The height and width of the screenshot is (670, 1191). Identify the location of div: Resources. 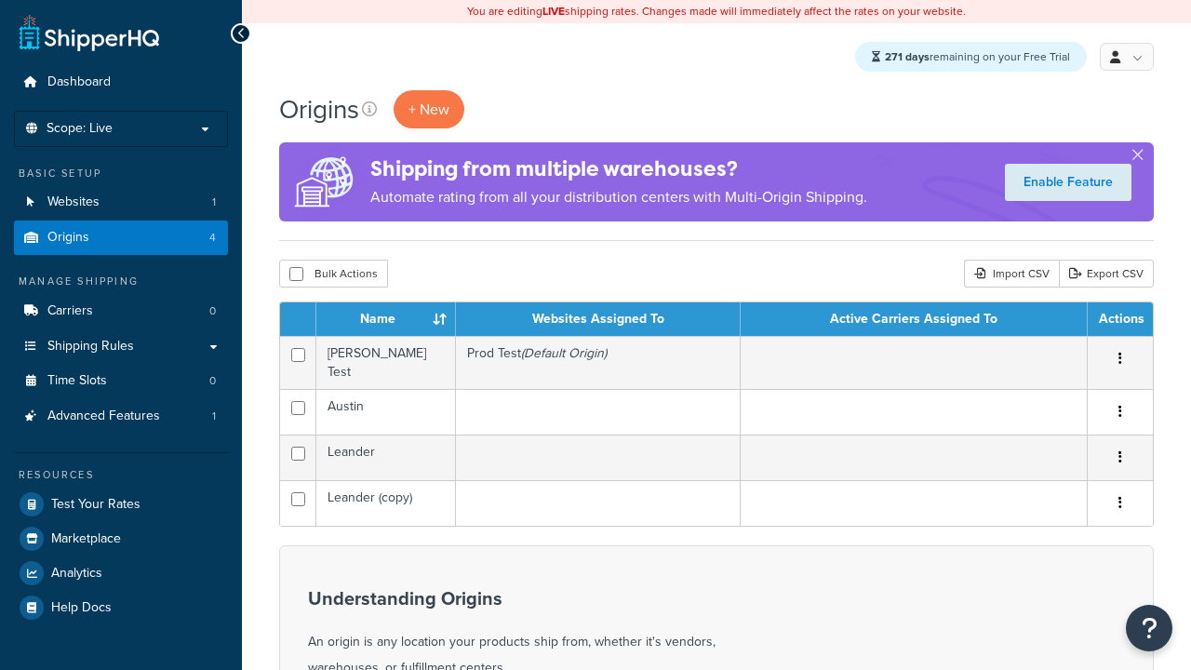
(121, 474).